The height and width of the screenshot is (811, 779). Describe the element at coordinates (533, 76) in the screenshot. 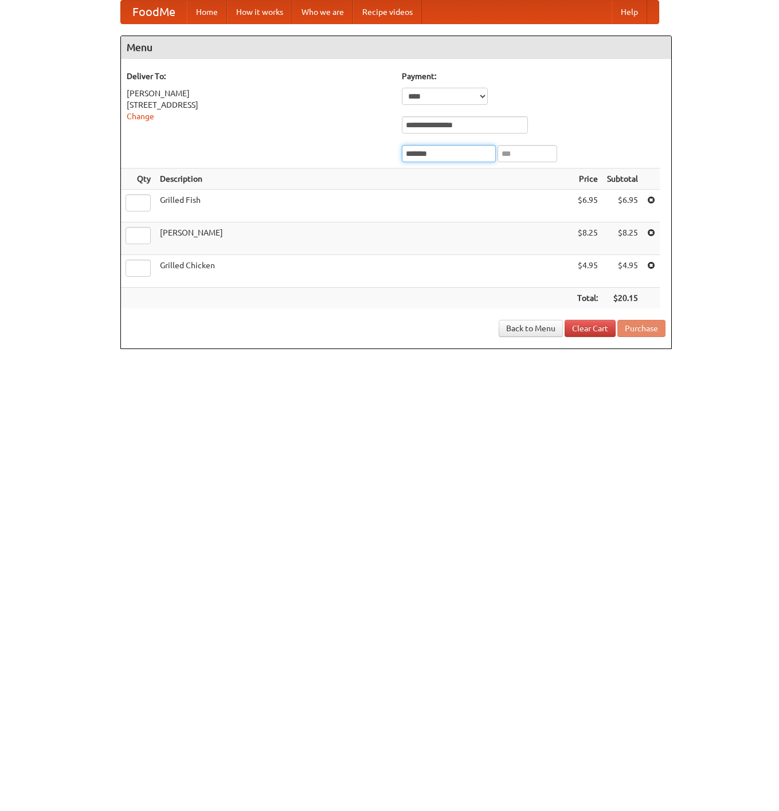

I see `h5: Payment:` at that location.